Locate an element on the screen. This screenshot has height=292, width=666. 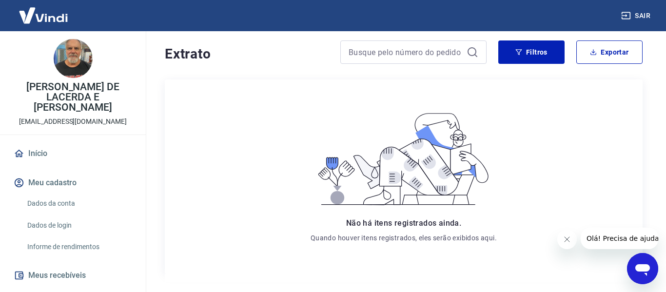
p: Quando houver itens registrados, eles serão exibidos aqui. is located at coordinates (404, 238).